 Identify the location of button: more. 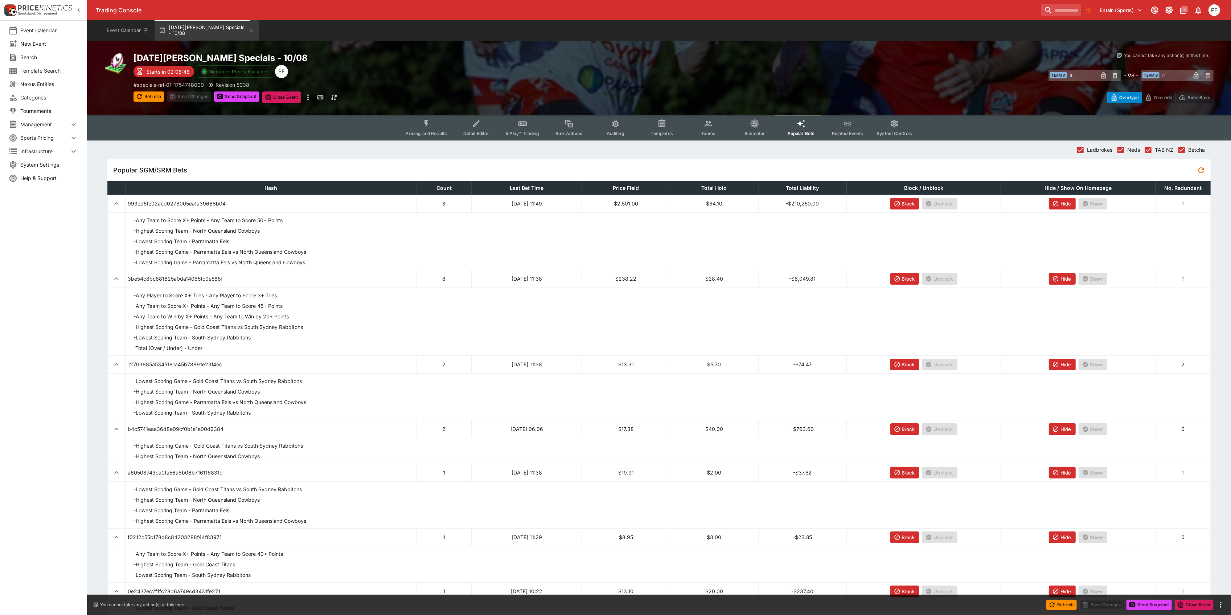
(308, 97).